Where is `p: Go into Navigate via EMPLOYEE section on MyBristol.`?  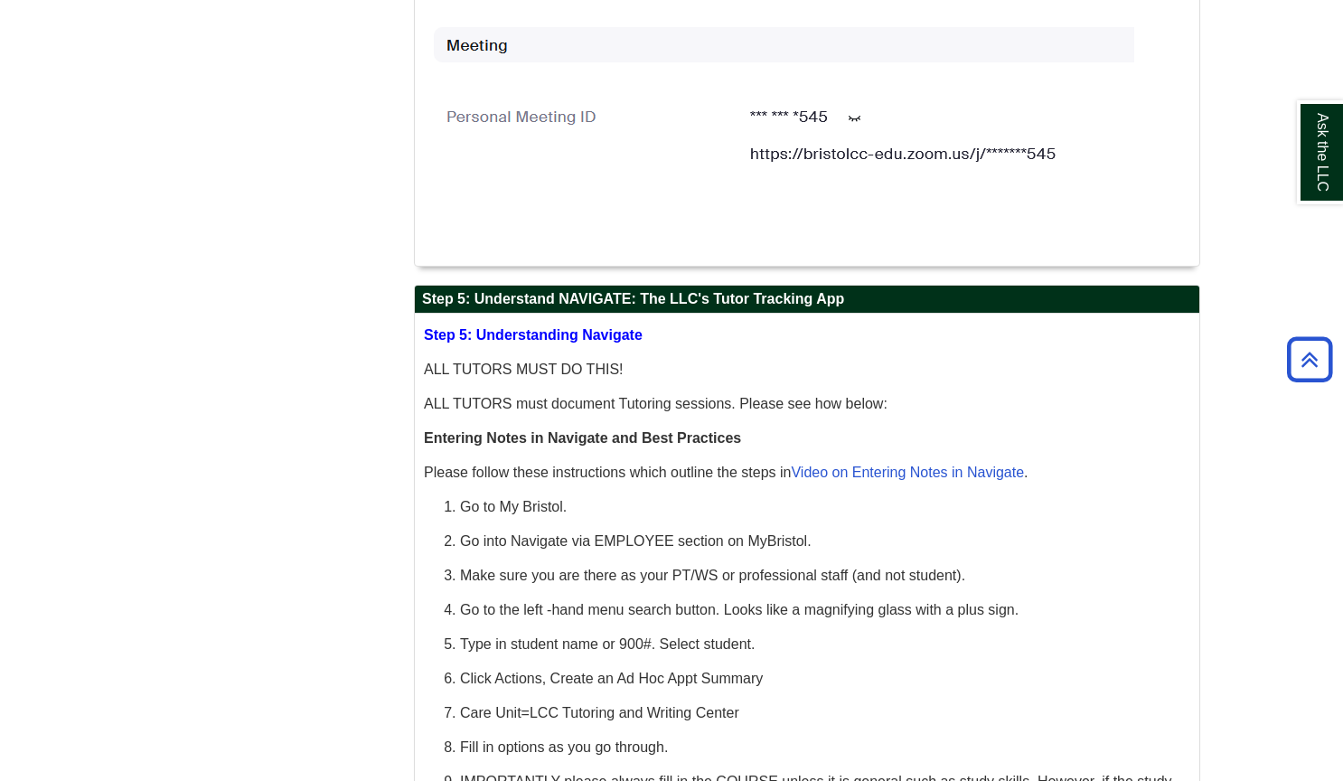
p: Go into Navigate via EMPLOYEE section on MyBristol. is located at coordinates (825, 541).